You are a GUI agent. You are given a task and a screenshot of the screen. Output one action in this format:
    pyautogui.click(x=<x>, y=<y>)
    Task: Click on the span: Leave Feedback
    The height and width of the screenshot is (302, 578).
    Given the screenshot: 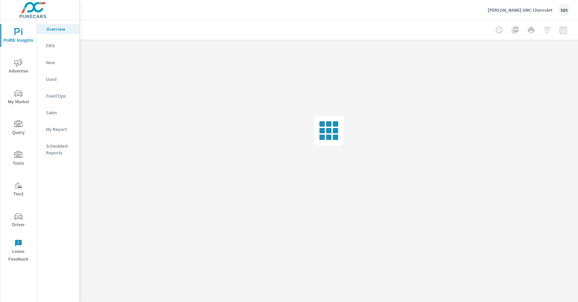 What is the action you would take?
    pyautogui.click(x=18, y=251)
    